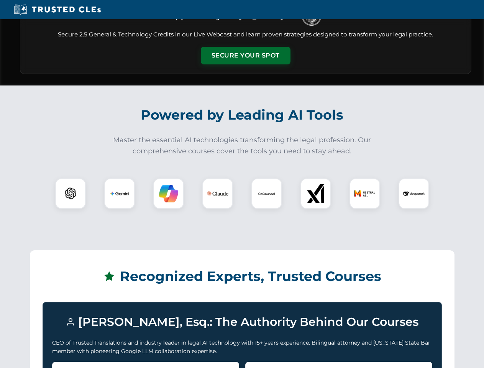  What do you see at coordinates (316, 194) in the screenshot?
I see `img: xAI Logo` at bounding box center [316, 194].